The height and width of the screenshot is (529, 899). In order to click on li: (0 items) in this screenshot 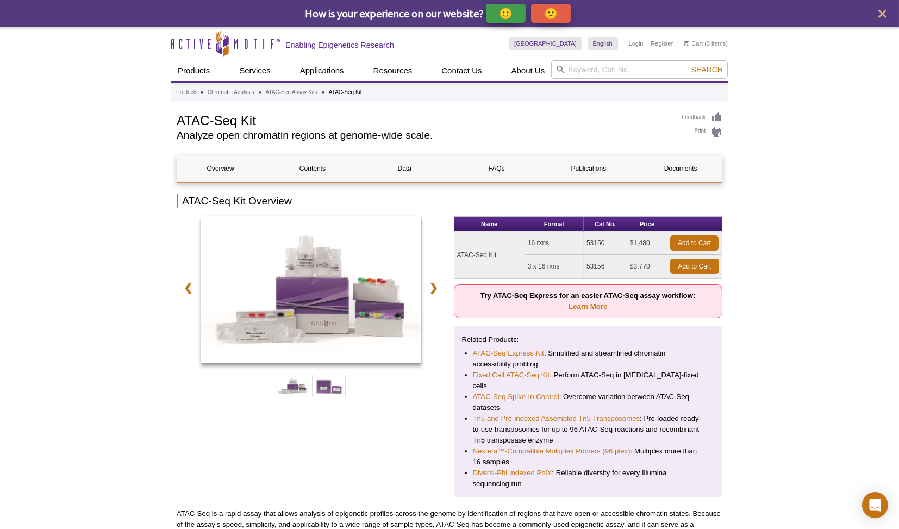, I will do `click(706, 43)`.